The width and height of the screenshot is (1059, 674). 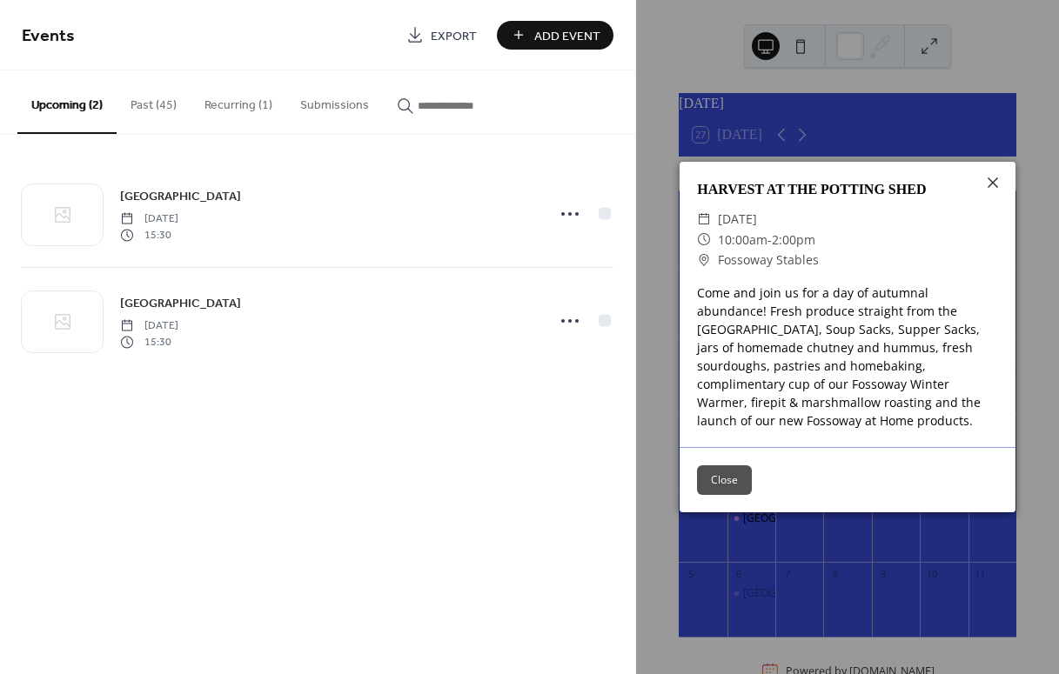 What do you see at coordinates (555, 35) in the screenshot?
I see `button: Add Event` at bounding box center [555, 35].